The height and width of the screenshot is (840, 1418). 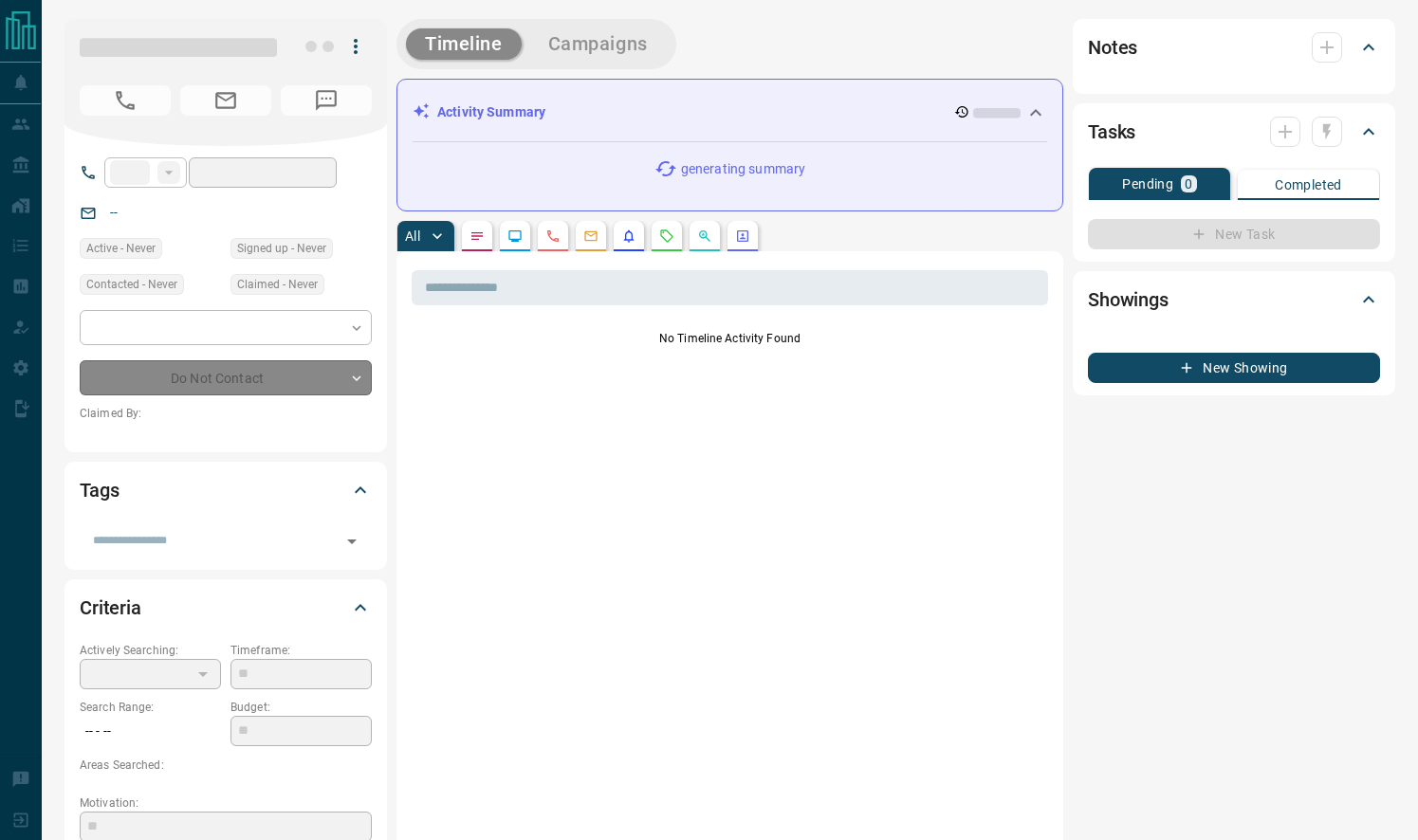 I want to click on span: No Email, so click(x=226, y=100).